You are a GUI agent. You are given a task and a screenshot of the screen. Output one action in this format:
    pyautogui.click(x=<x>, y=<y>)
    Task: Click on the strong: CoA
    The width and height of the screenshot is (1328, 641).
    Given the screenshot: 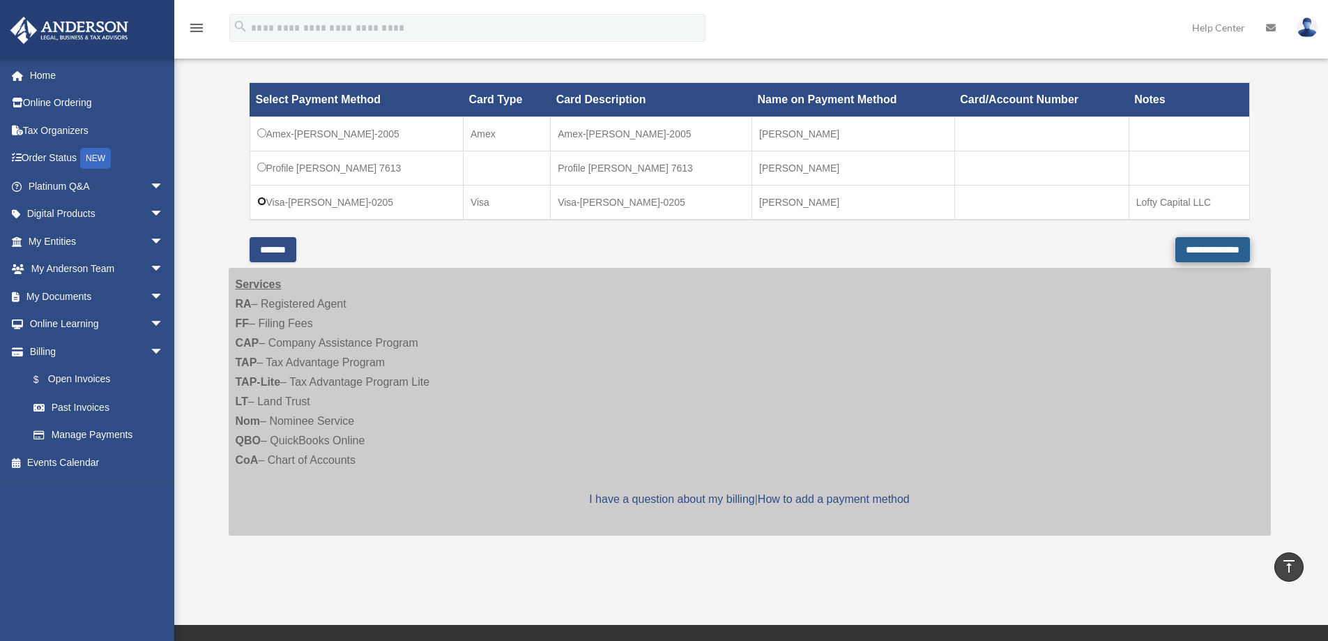 What is the action you would take?
    pyautogui.click(x=247, y=459)
    